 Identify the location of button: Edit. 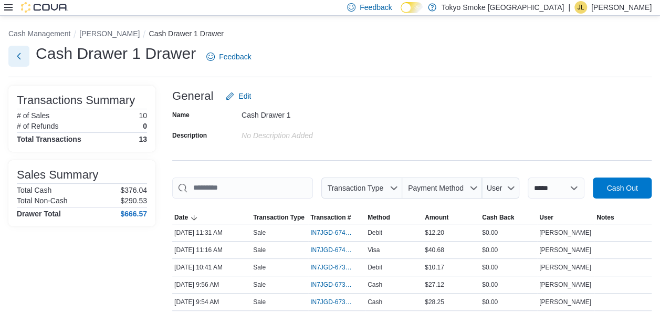
(238, 96).